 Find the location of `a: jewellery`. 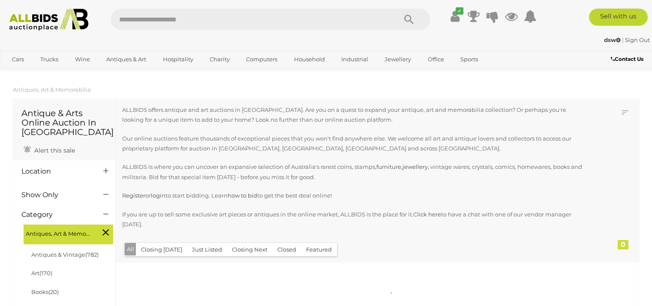

a: jewellery is located at coordinates (415, 167).